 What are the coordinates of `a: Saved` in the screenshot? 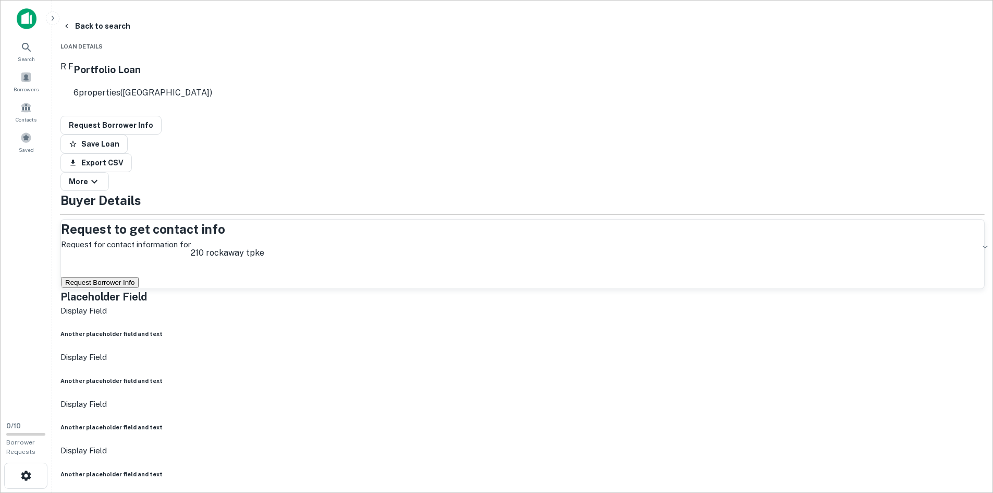 It's located at (26, 142).